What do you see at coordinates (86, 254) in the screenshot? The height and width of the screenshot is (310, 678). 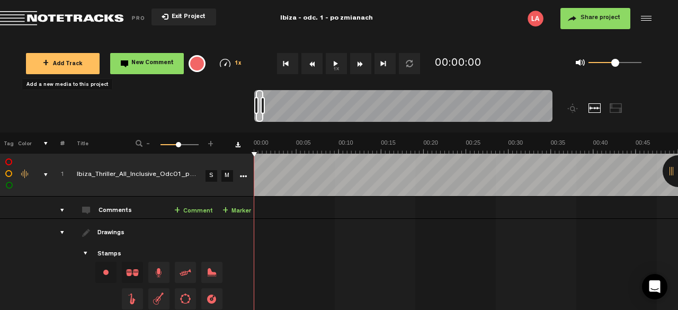 I see `span: Showcase stamps` at bounding box center [86, 254].